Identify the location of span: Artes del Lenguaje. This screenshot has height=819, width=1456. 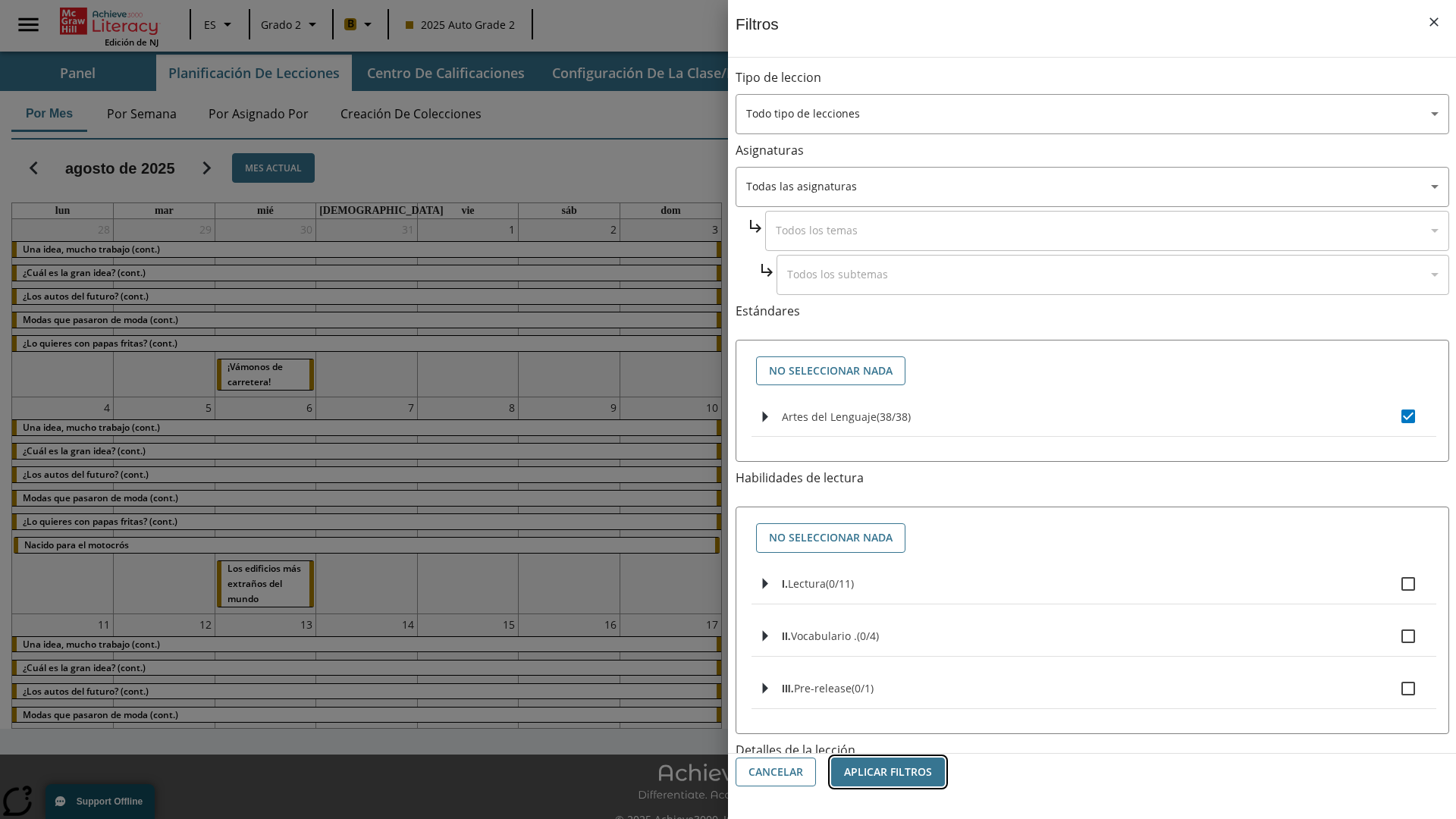
(829, 416).